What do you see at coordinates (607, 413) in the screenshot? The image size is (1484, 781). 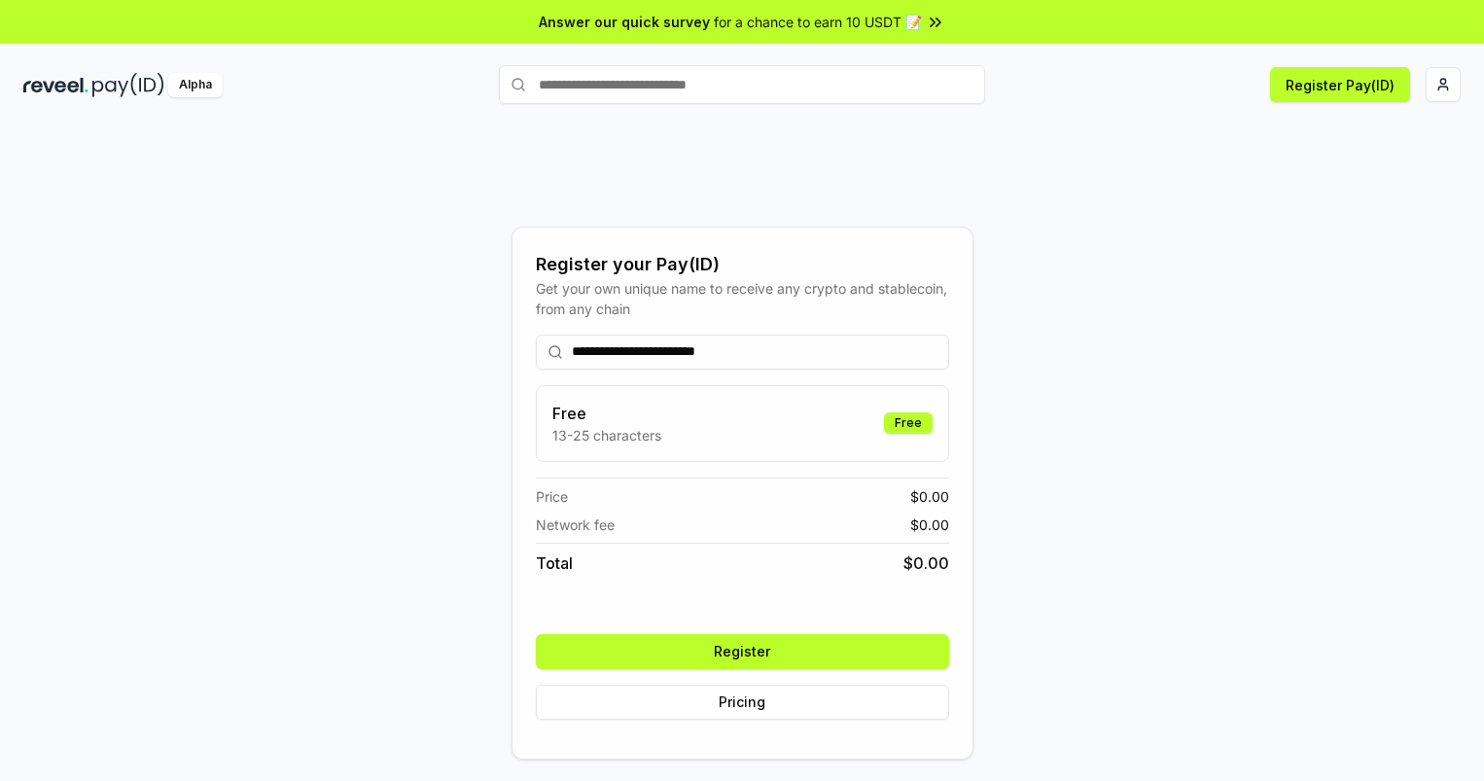 I see `h3: Free` at bounding box center [607, 413].